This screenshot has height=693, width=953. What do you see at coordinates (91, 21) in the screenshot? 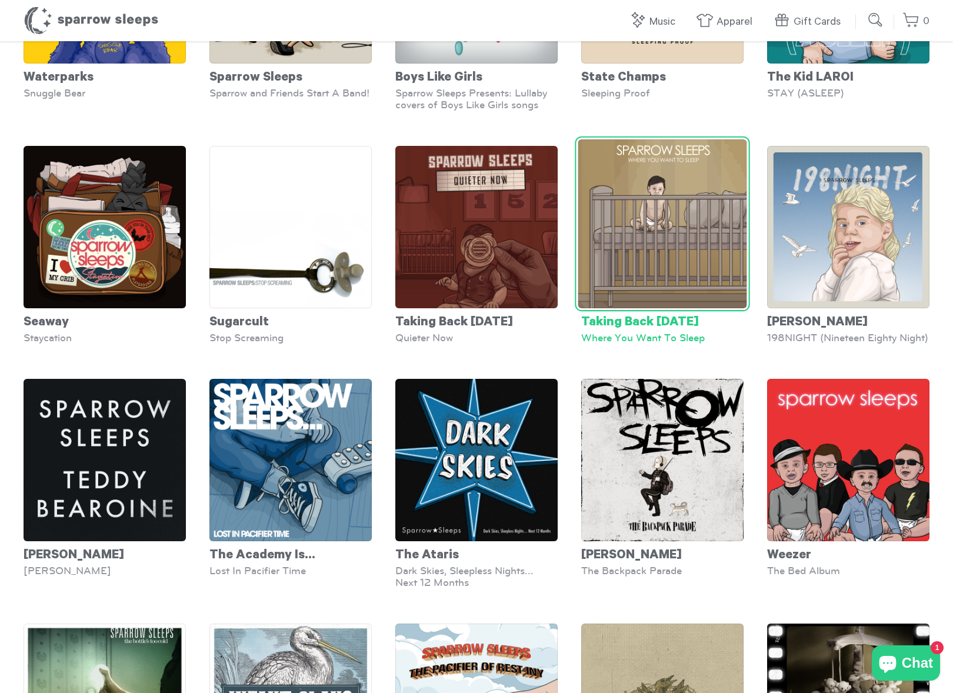
I see `h1: Sparrow Sleeps` at bounding box center [91, 21].